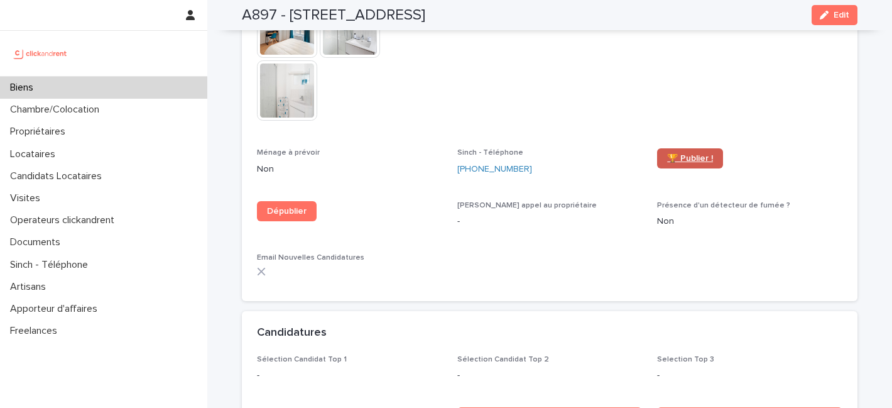 The image size is (892, 408). I want to click on p: Sinch - Téléphone, so click(52, 265).